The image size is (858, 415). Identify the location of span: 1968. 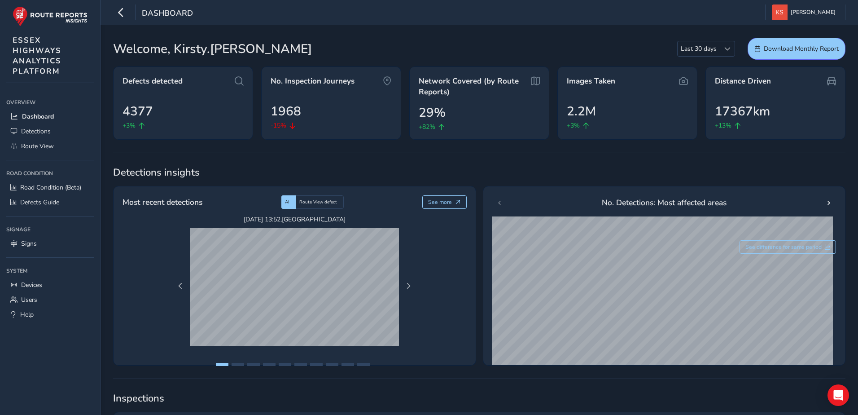
(286, 111).